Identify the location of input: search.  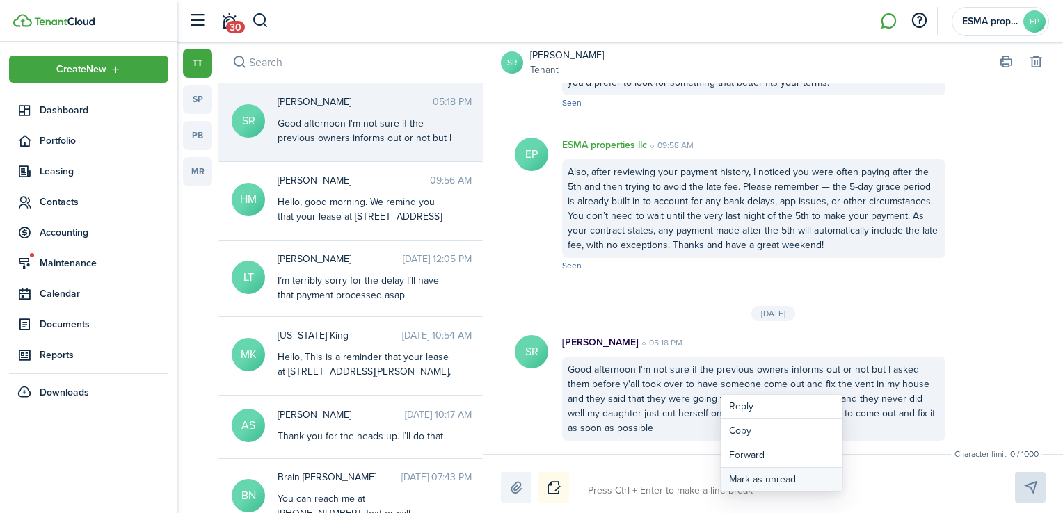
(351, 62).